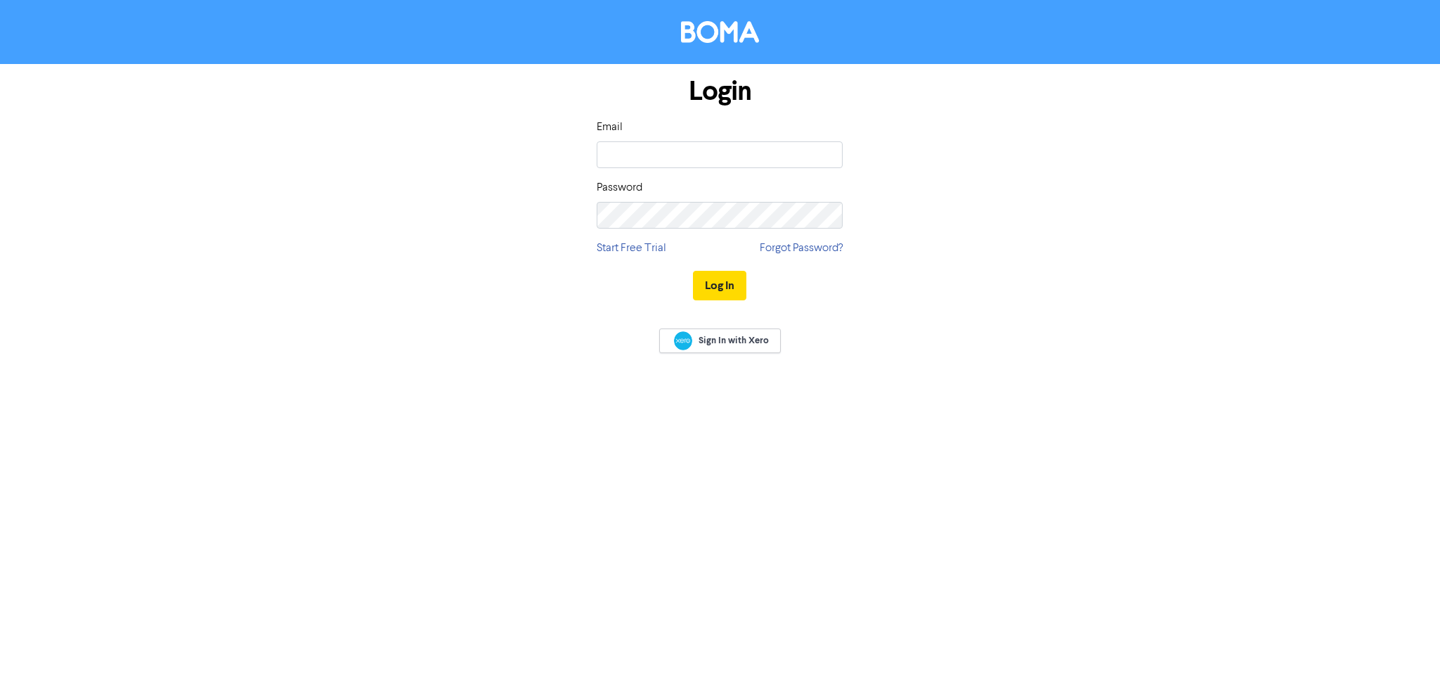 This screenshot has height=676, width=1440. What do you see at coordinates (801, 248) in the screenshot?
I see `a: Forgot Password?` at bounding box center [801, 248].